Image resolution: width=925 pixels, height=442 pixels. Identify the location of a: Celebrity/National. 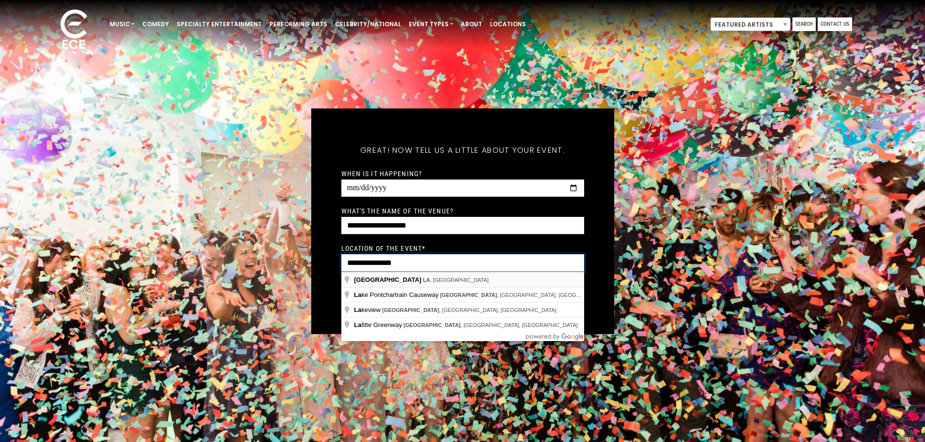
(368, 24).